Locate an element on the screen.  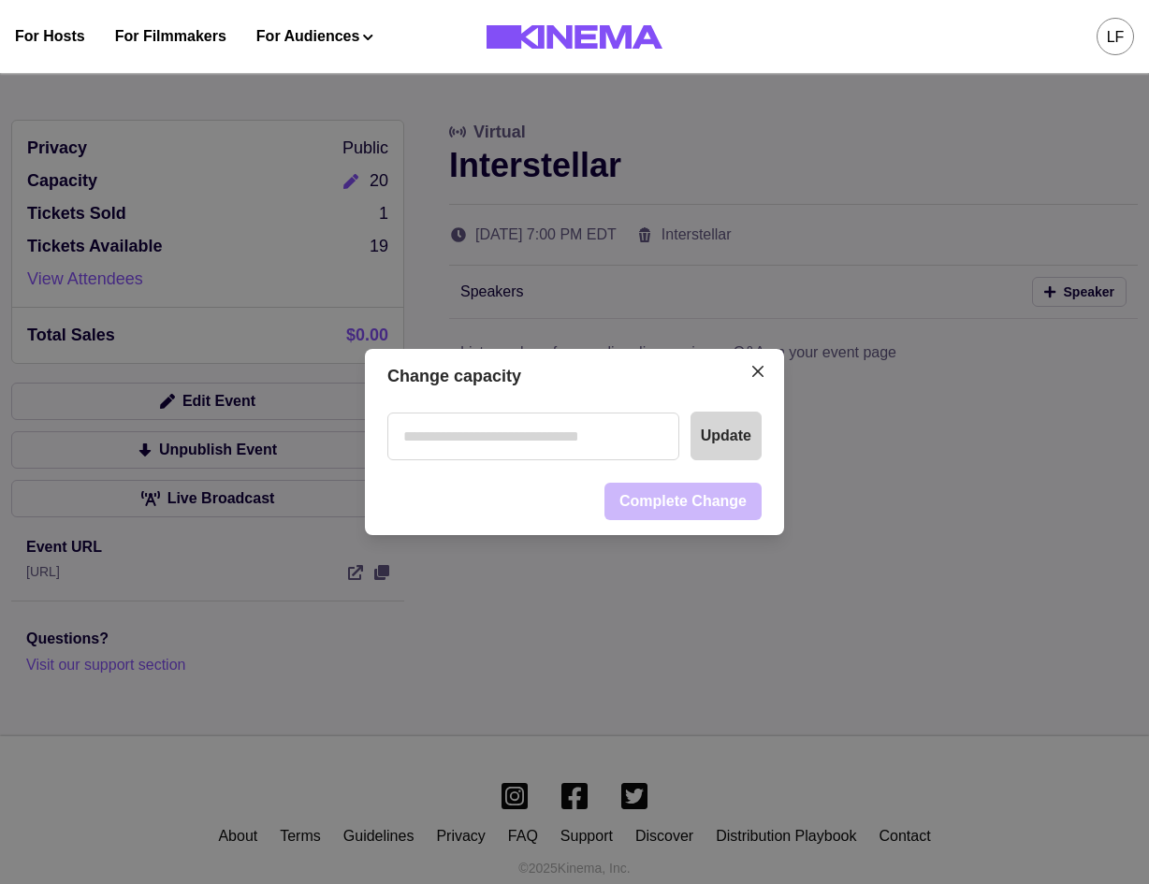
button: Complete Change is located at coordinates (683, 502).